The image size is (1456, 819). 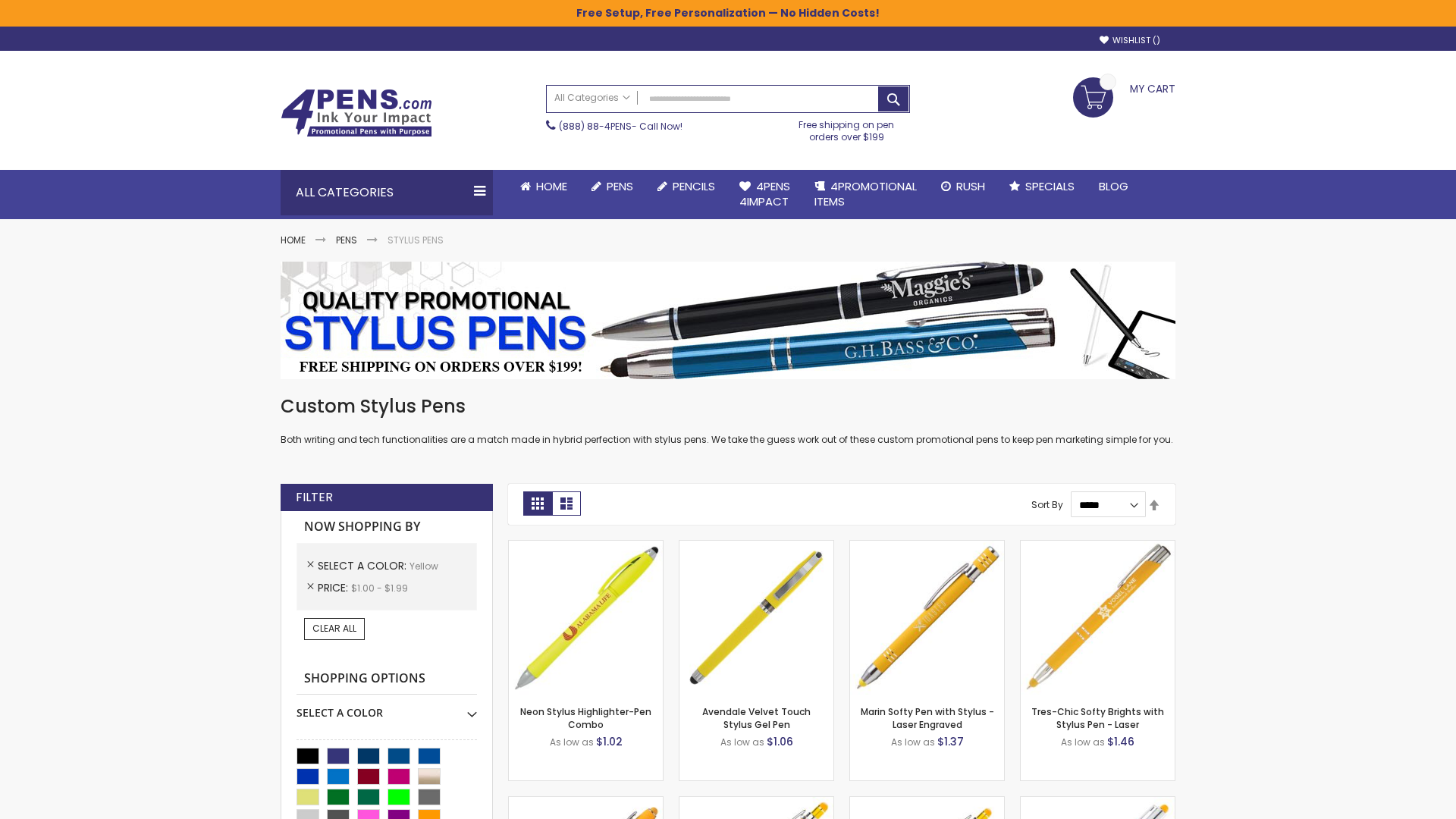 What do you see at coordinates (1097, 802) in the screenshot?
I see `a: Tres-Chic Softy with Stylus Top Pen - ColorJet-Yellow` at bounding box center [1097, 802].